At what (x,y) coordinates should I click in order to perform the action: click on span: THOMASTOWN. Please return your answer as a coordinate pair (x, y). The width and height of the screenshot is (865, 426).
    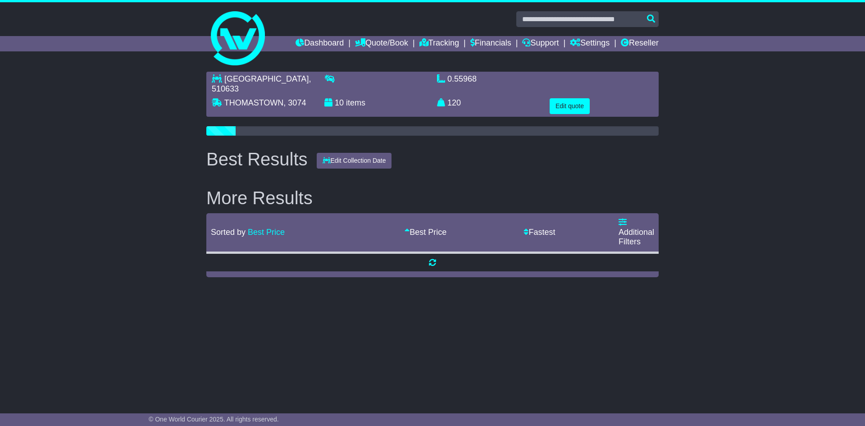
    Looking at the image, I should click on (254, 103).